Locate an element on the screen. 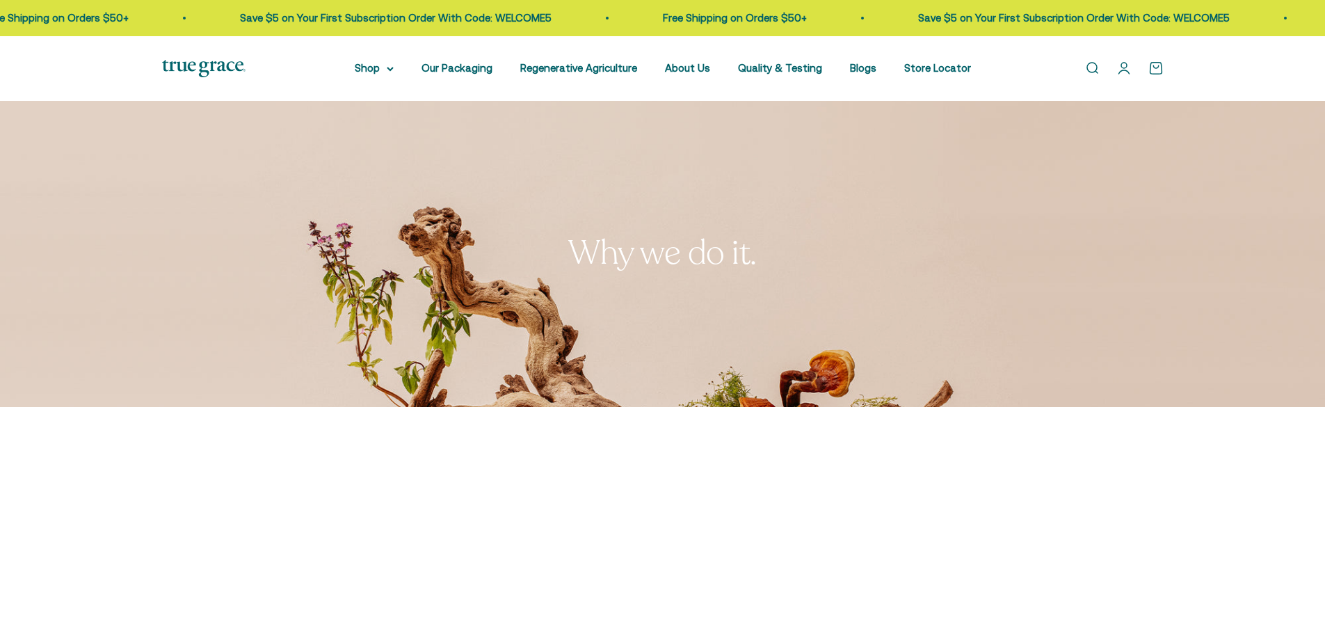 This screenshot has width=1325, height=634. a: Quality & Testing is located at coordinates (780, 67).